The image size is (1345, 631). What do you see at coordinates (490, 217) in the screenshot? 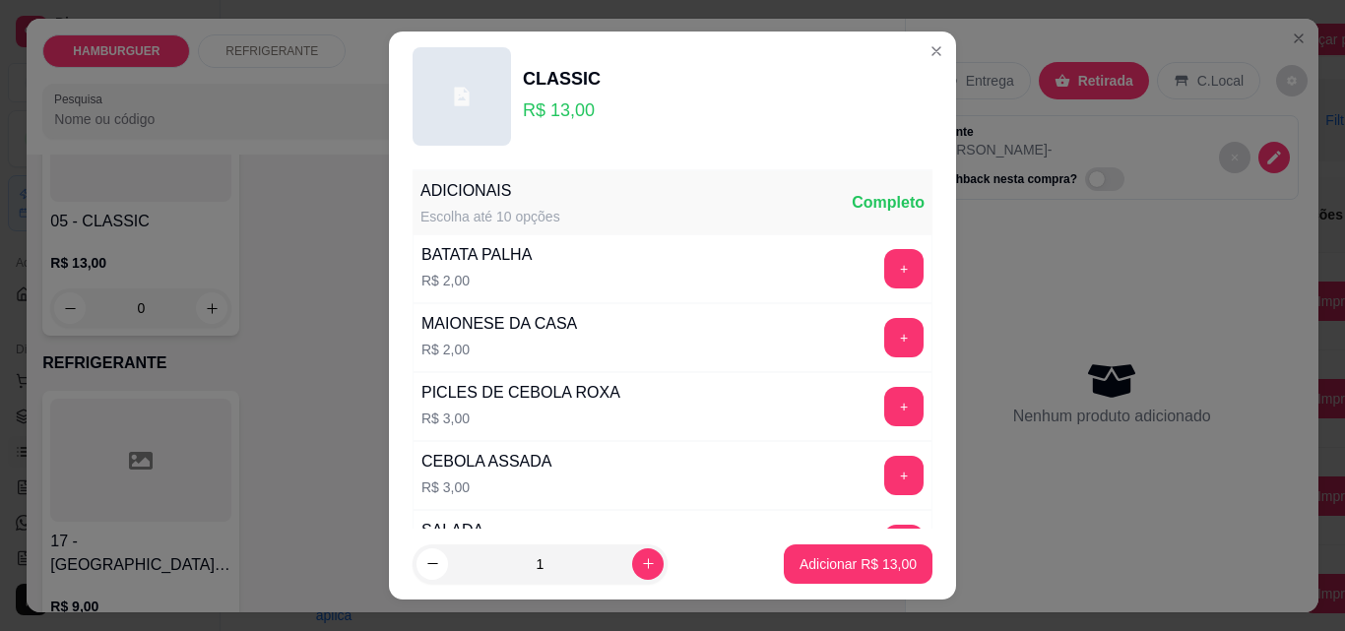
I see `div: Escolha até 10 opções` at bounding box center [490, 217].